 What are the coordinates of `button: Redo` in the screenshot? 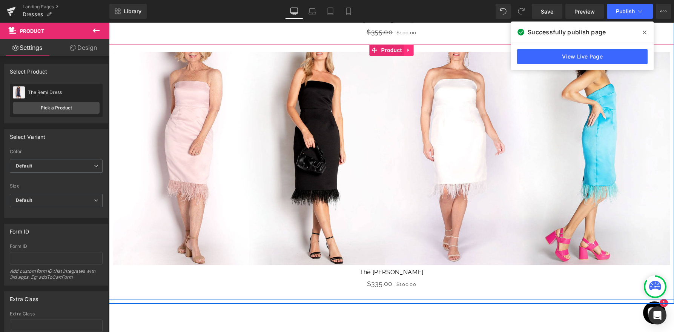 It's located at (521, 11).